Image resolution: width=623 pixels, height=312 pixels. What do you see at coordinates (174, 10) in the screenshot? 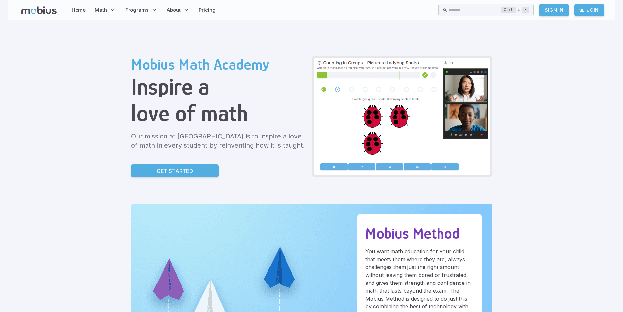
I see `span: About` at bounding box center [174, 10].